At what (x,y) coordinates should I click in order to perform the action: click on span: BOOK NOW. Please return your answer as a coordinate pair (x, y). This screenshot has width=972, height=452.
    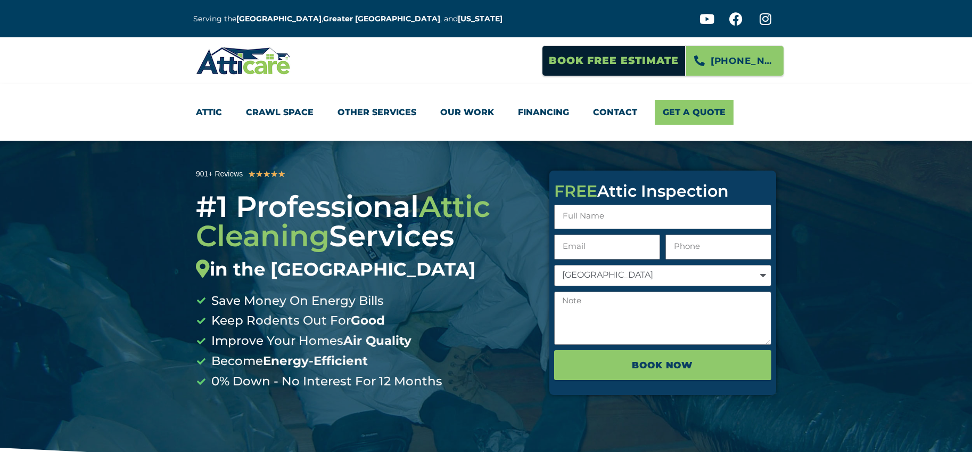
    Looking at the image, I should click on (662, 365).